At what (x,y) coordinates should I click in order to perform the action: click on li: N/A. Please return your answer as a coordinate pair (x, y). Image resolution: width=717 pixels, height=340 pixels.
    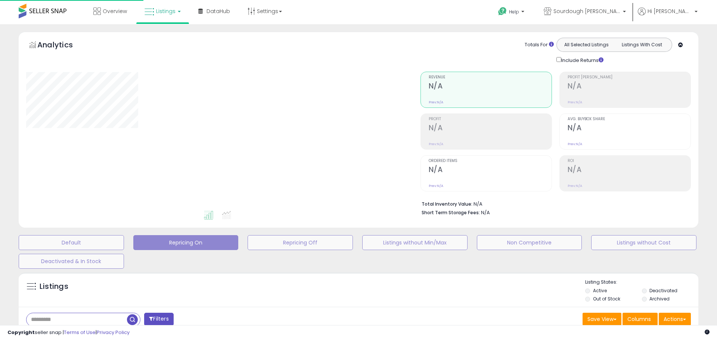
    Looking at the image, I should click on (553, 203).